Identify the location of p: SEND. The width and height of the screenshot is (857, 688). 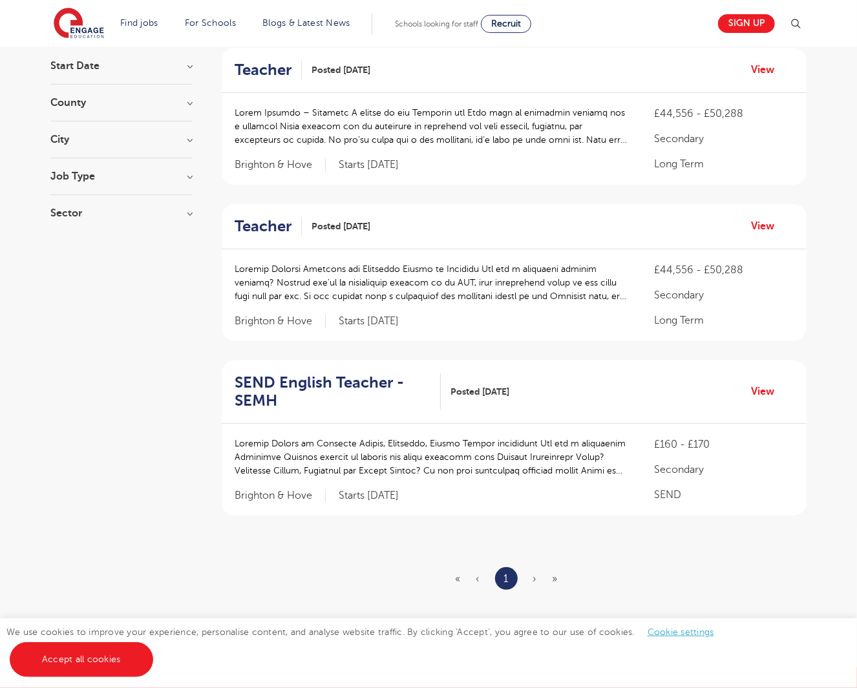
(724, 495).